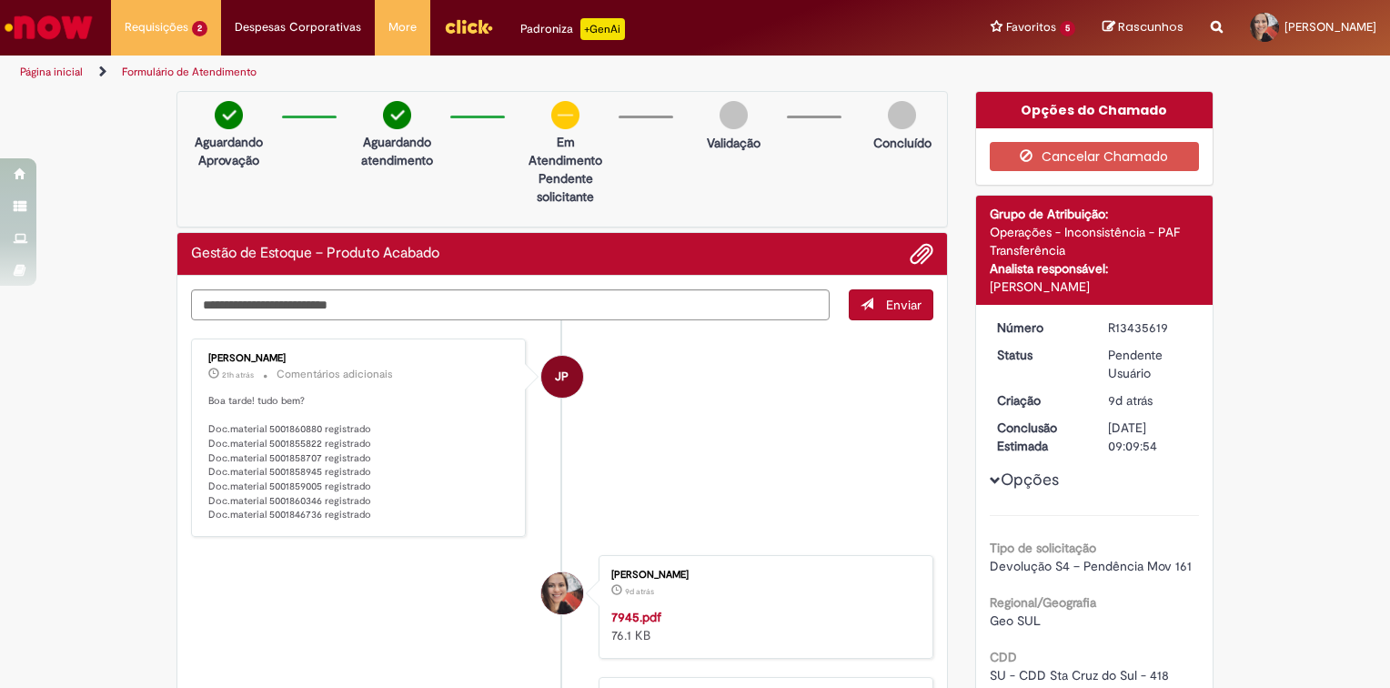  I want to click on span: Geo SUL, so click(1015, 620).